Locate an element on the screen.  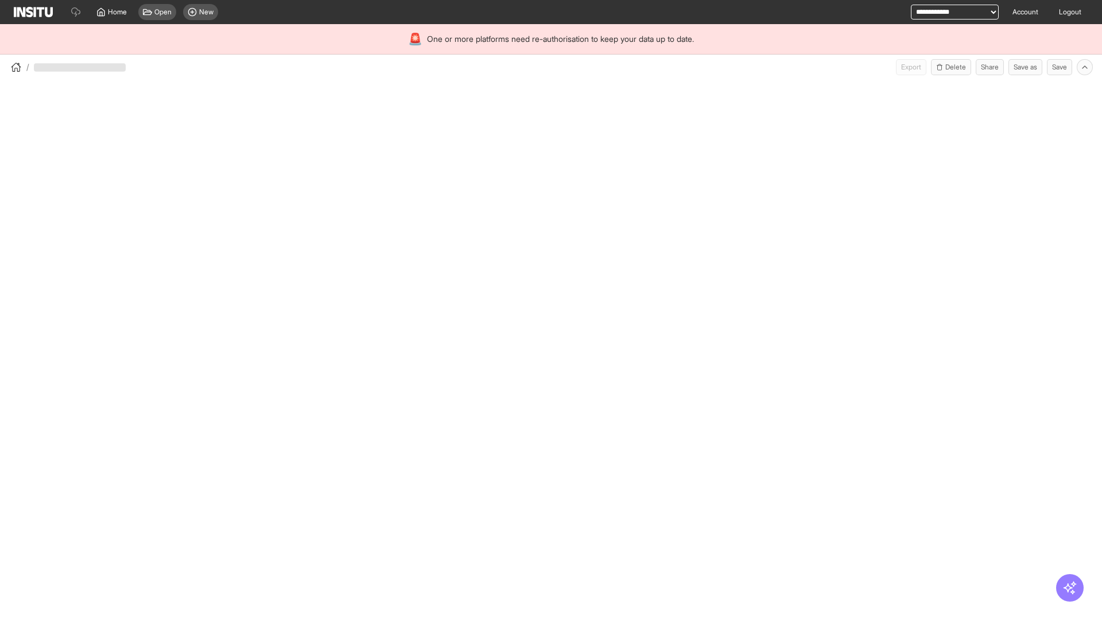
button: Save is located at coordinates (1060, 67).